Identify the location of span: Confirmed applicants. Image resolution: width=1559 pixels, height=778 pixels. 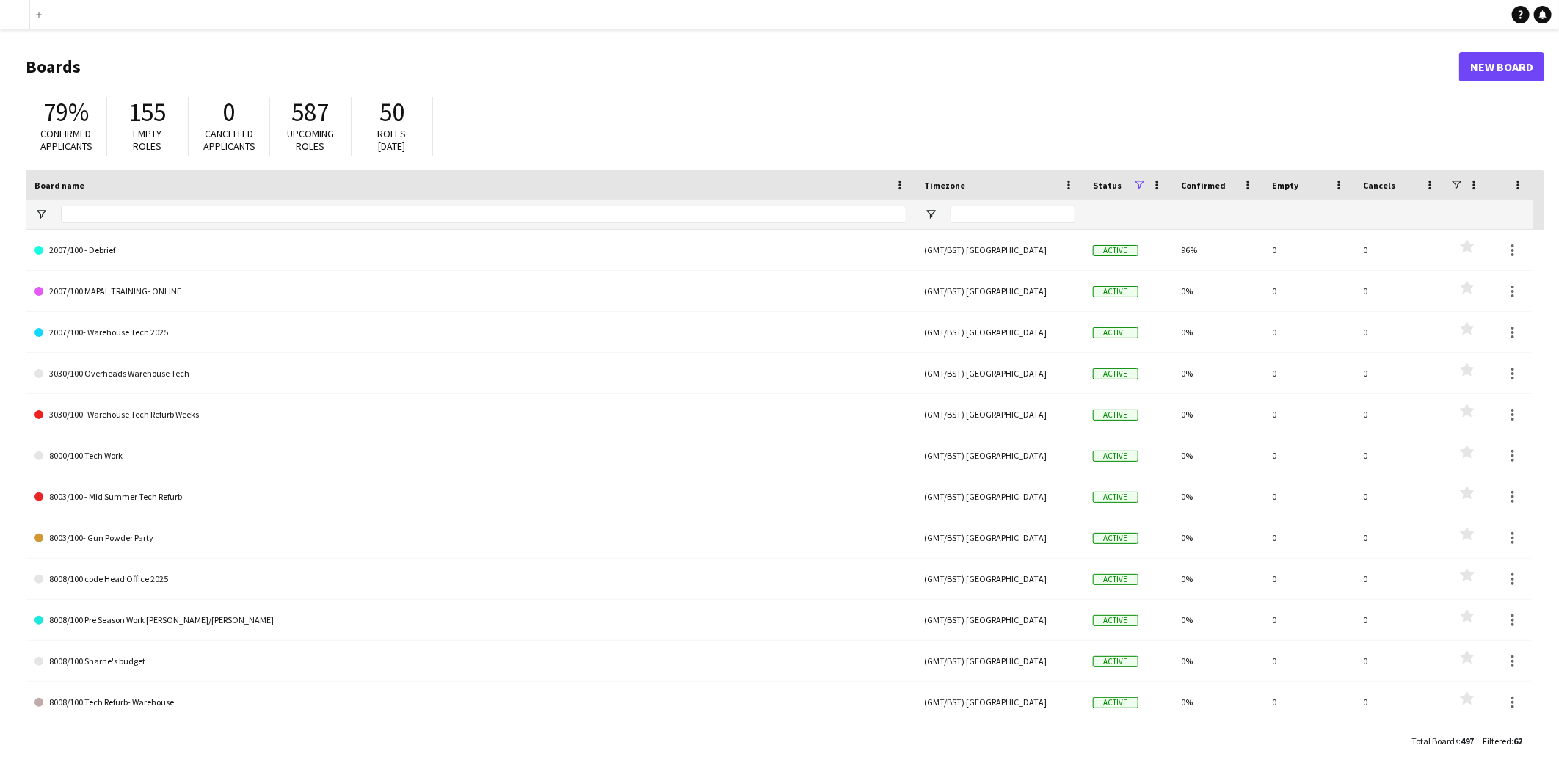
(66, 139).